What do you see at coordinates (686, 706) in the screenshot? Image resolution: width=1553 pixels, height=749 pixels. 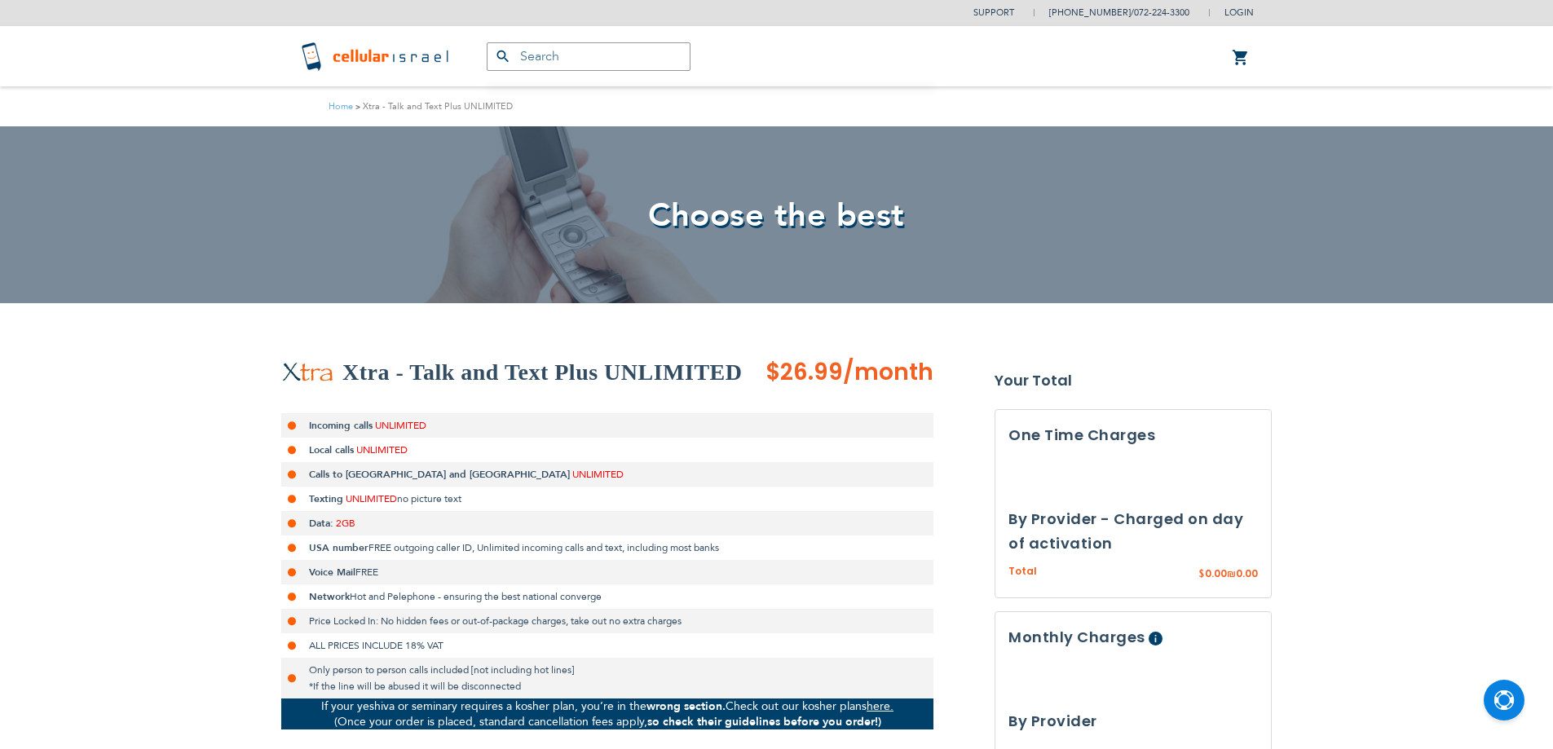 I see `strong: wrong section.` at bounding box center [686, 706].